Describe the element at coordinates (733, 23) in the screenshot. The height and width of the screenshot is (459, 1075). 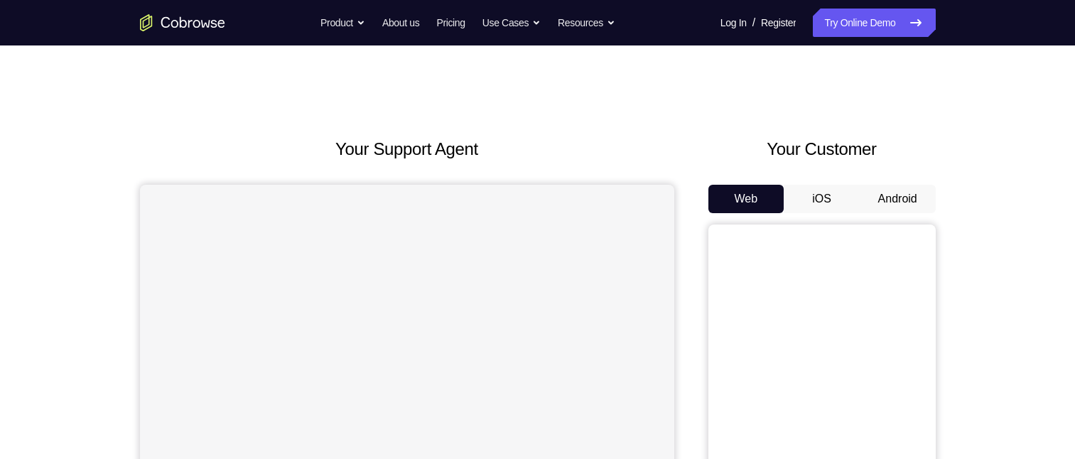
I see `a: Log In` at that location.